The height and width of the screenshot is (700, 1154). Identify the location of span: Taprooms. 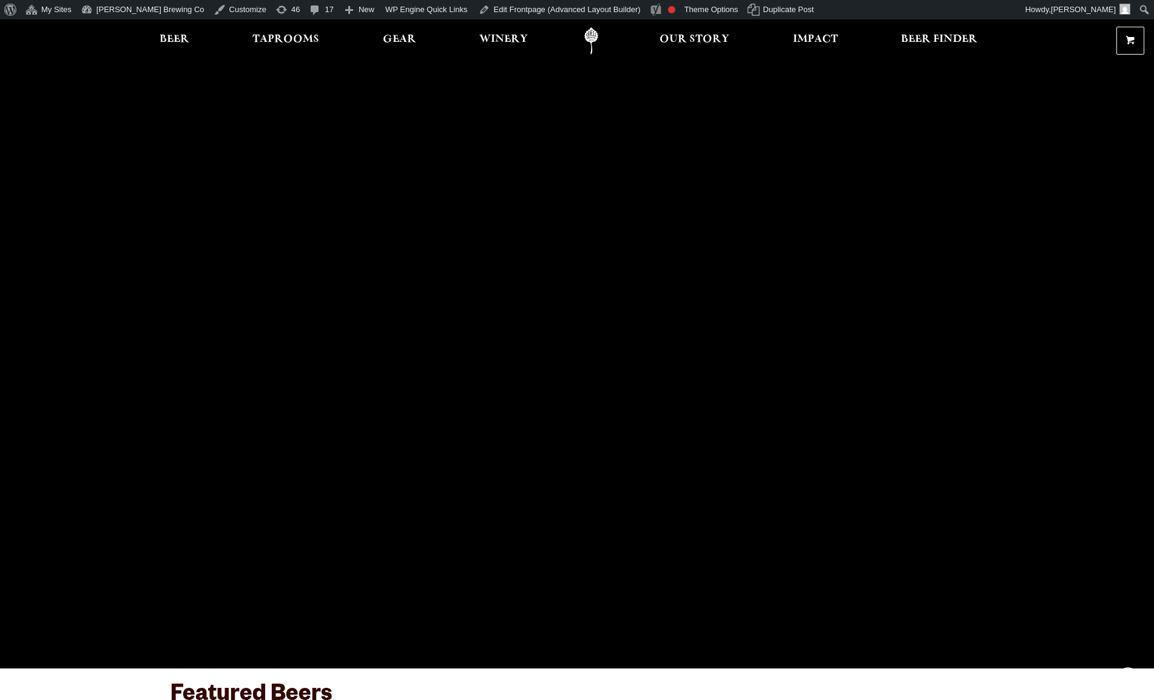
(286, 39).